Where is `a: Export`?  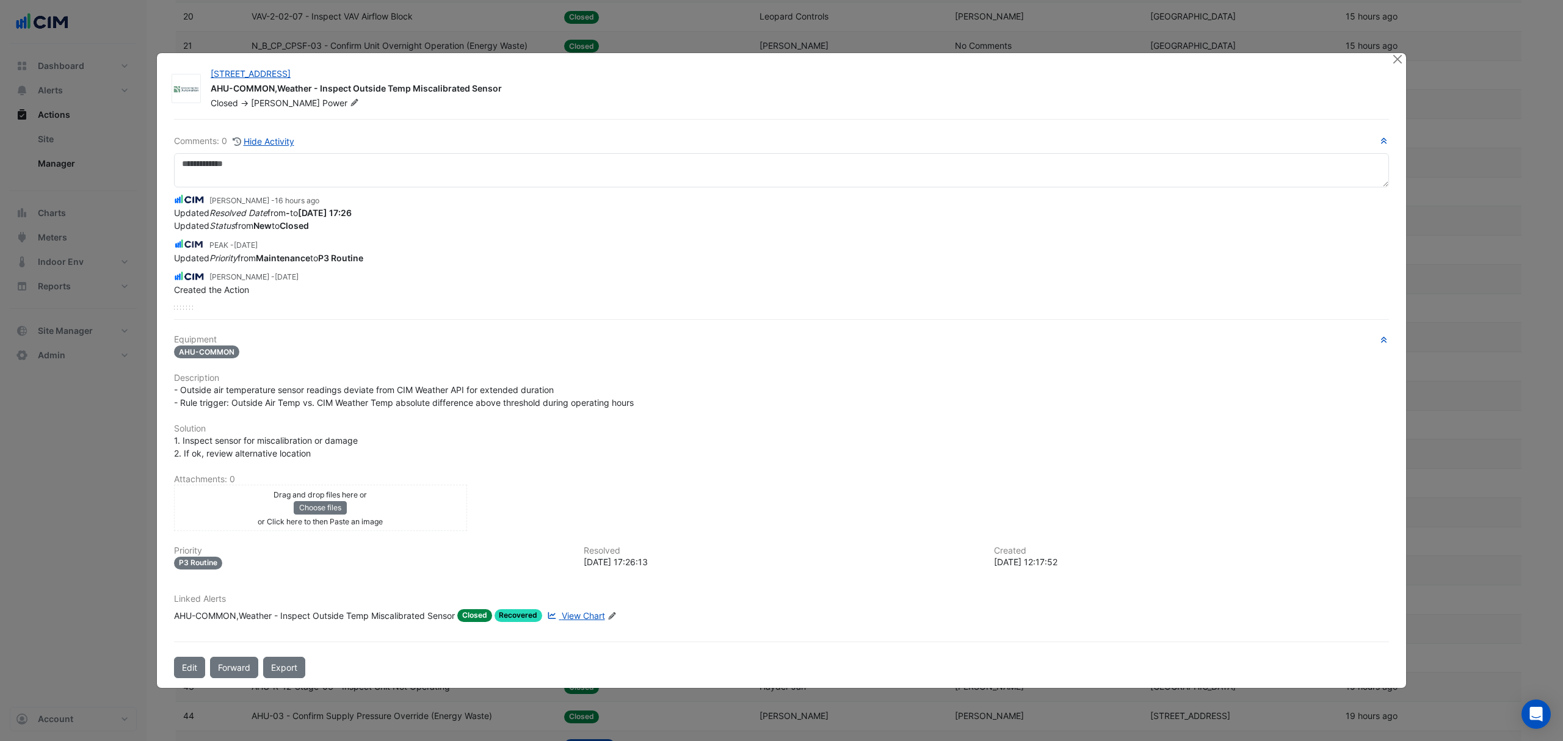 a: Export is located at coordinates (284, 667).